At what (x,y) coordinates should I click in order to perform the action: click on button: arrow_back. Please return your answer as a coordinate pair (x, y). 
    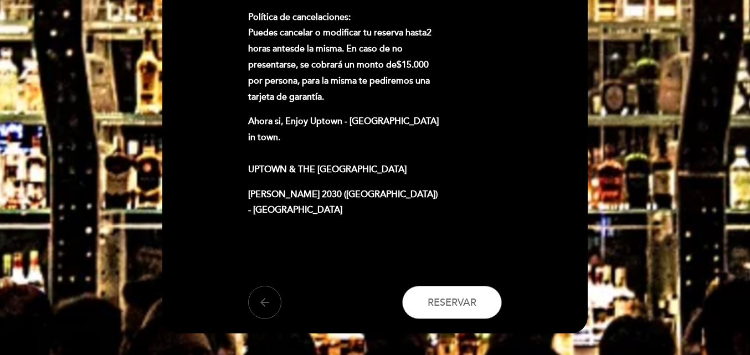
    Looking at the image, I should click on (265, 302).